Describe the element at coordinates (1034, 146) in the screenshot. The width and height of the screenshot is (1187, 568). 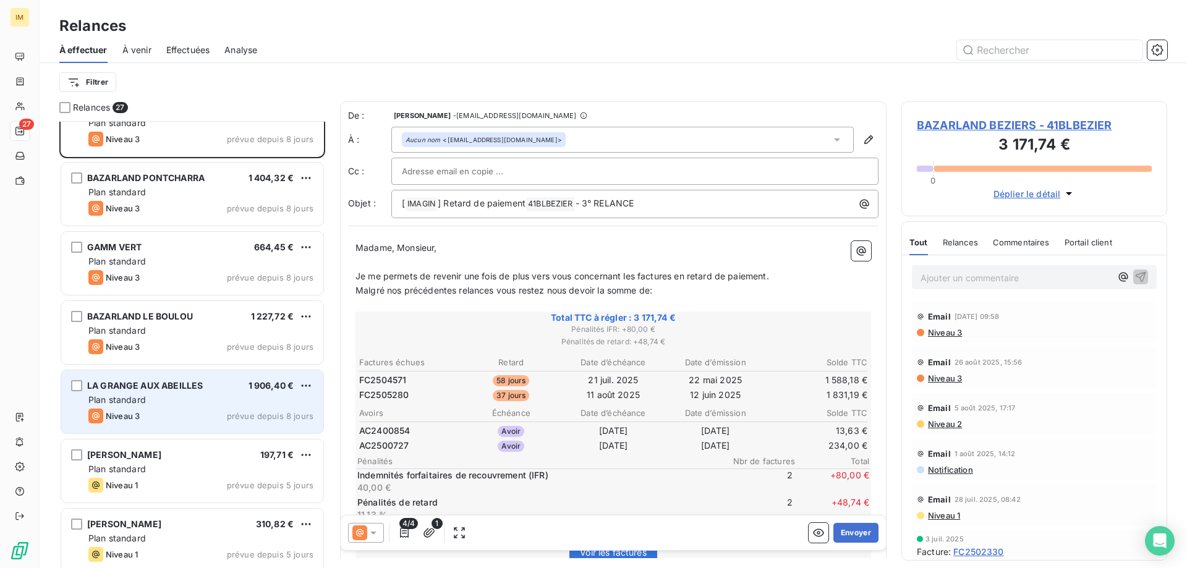
I see `h3: 3 171,74 €` at that location.